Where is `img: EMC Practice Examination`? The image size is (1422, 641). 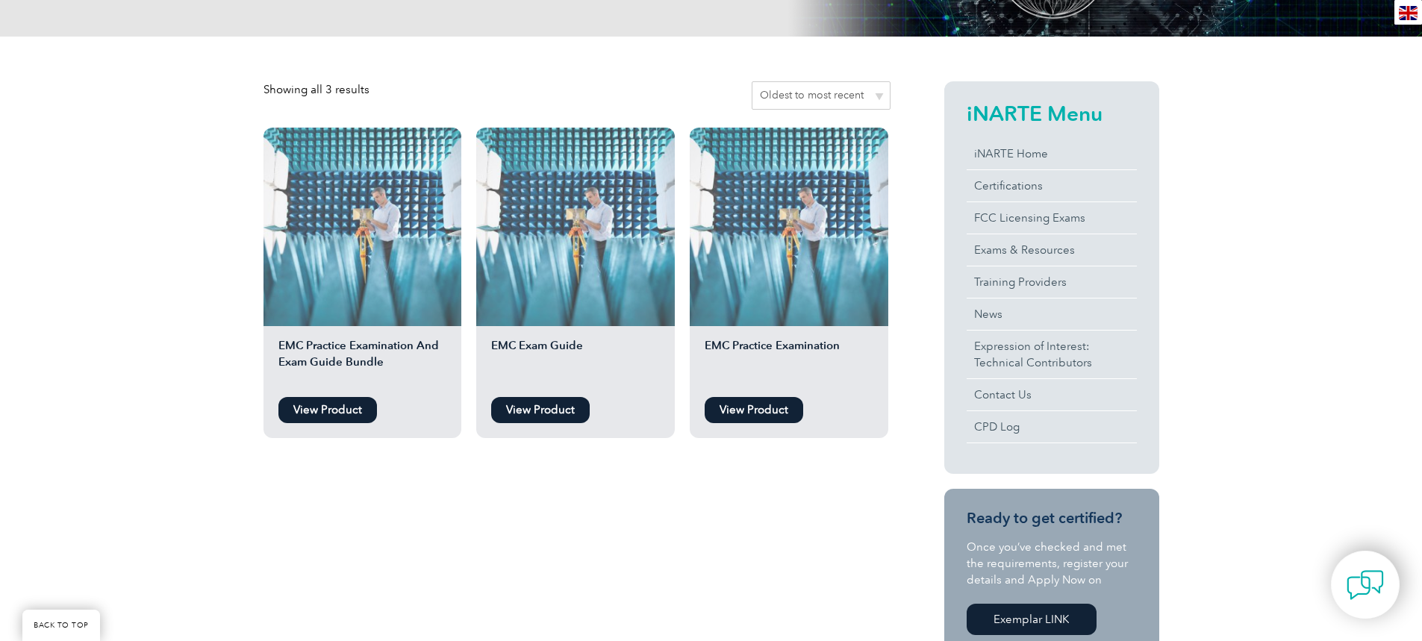 img: EMC Practice Examination is located at coordinates (789, 227).